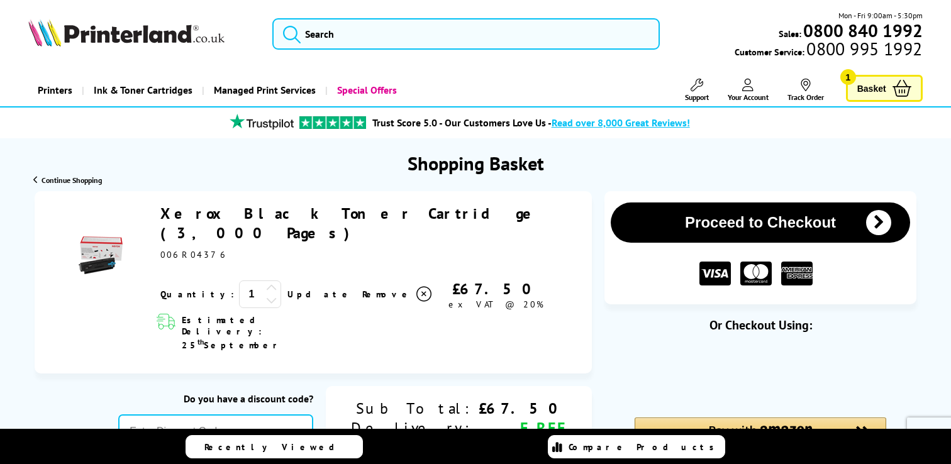 This screenshot has width=951, height=464. Describe the element at coordinates (715, 274) in the screenshot. I see `img: VISA` at that location.